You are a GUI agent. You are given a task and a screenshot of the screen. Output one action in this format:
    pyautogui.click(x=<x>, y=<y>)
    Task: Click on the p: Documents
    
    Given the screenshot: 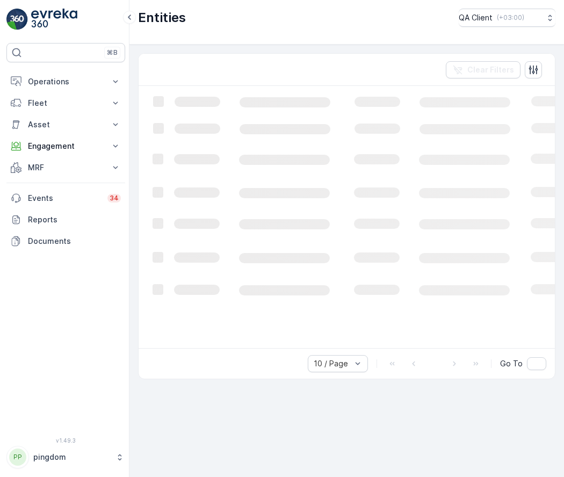 What is the action you would take?
    pyautogui.click(x=74, y=241)
    